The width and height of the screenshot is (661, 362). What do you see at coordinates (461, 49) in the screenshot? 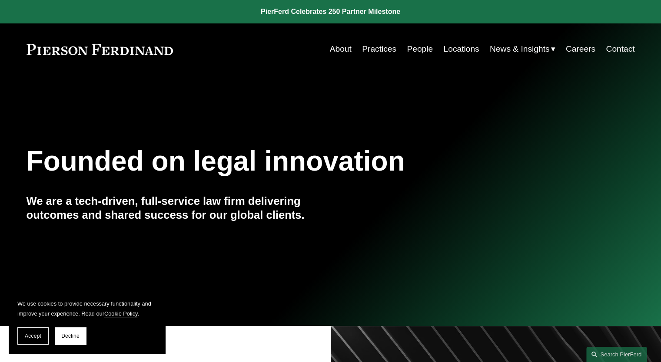
I see `a: Locations` at bounding box center [461, 49].